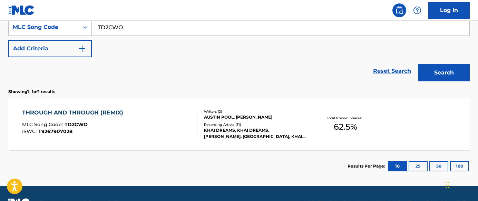 The width and height of the screenshot is (478, 201). What do you see at coordinates (43, 124) in the screenshot?
I see `span: MLC Song Code :` at bounding box center [43, 124].